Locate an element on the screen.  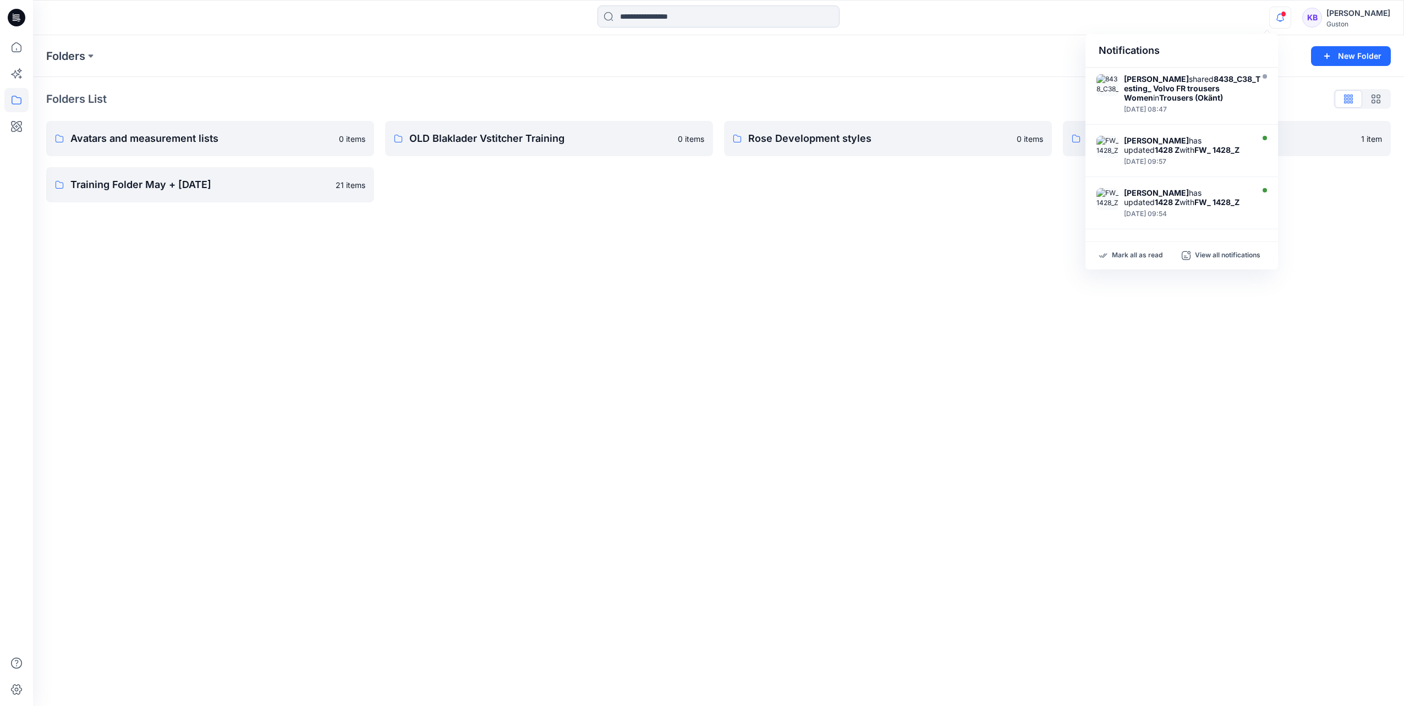
div: Friday, September 12, 2025 09:57 is located at coordinates (1187, 162).